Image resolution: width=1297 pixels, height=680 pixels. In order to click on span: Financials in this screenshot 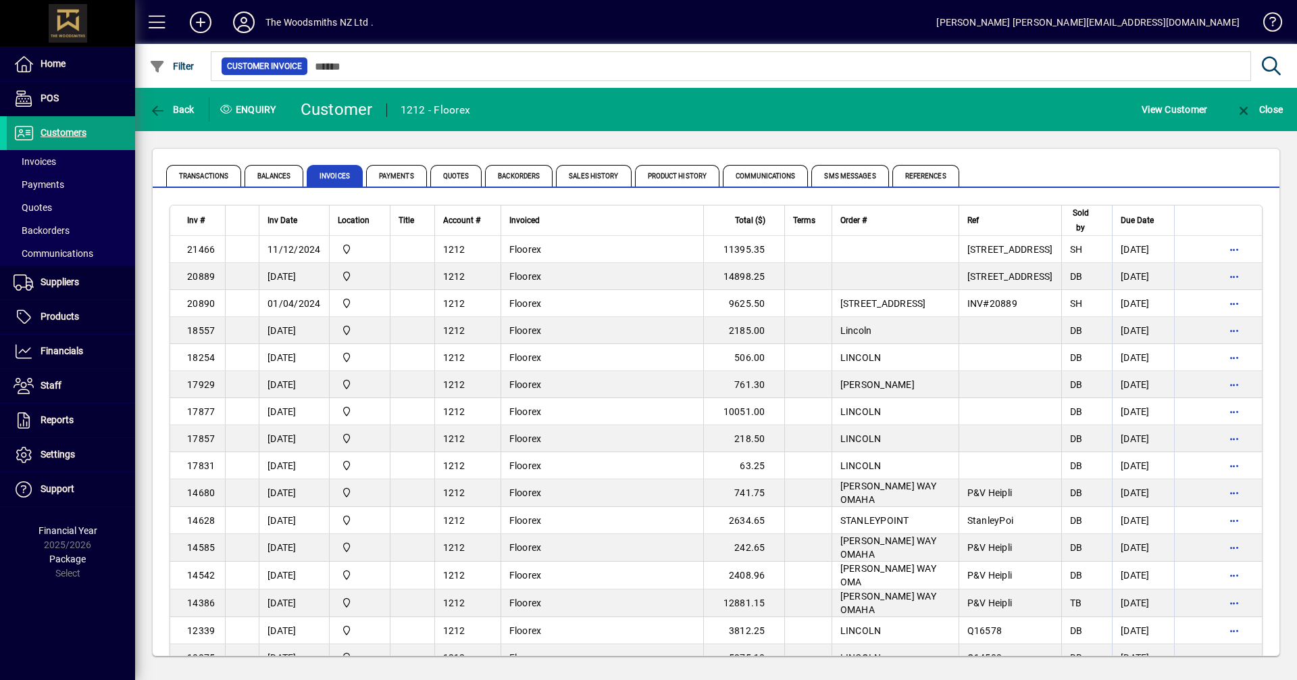, I will do `click(61, 351)`.